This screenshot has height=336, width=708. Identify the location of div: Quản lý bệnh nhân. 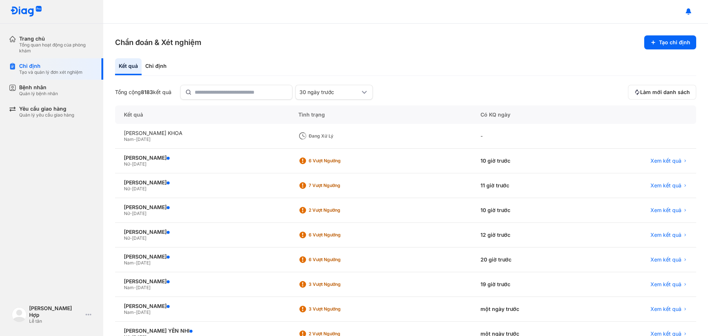
(38, 94).